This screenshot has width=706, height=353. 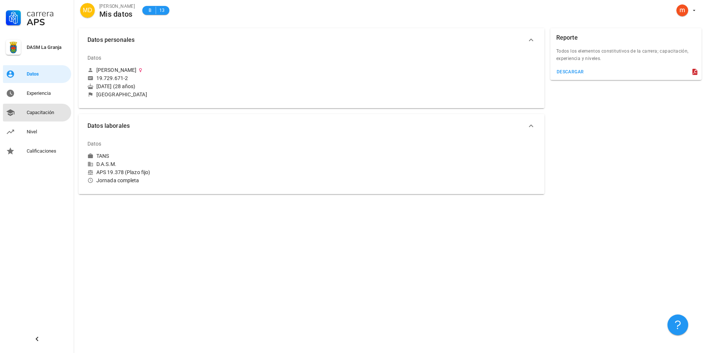 What do you see at coordinates (198, 180) in the screenshot?
I see `div: Jornada completa` at bounding box center [198, 180].